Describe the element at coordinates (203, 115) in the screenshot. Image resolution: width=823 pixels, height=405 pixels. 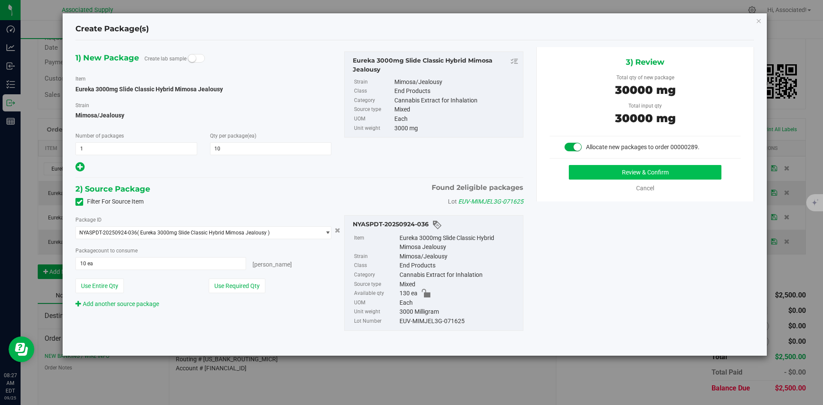
I see `span: Mimosa/Jealousy` at that location.